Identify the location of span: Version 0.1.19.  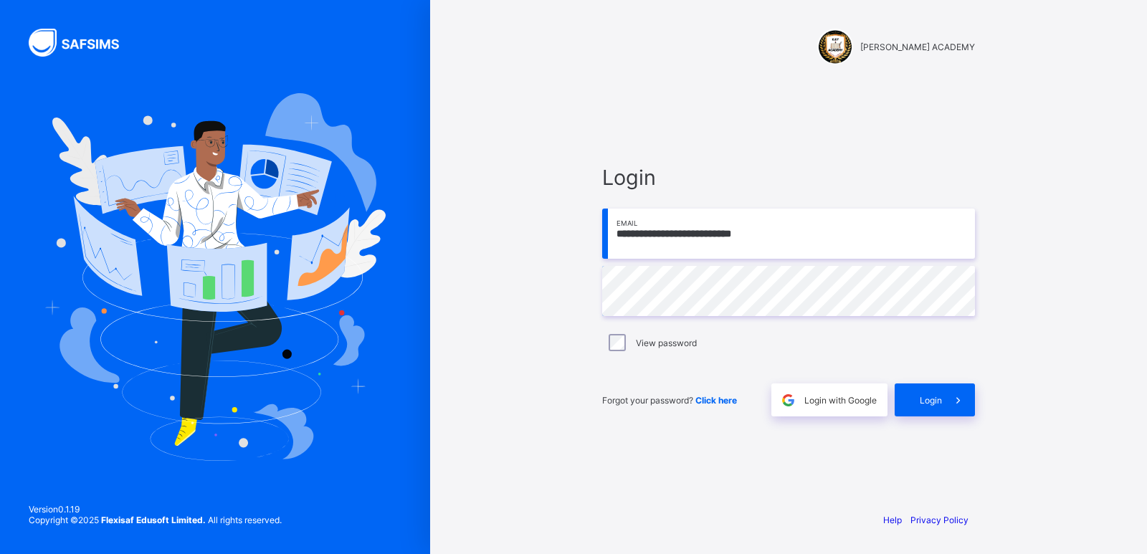
(155, 509).